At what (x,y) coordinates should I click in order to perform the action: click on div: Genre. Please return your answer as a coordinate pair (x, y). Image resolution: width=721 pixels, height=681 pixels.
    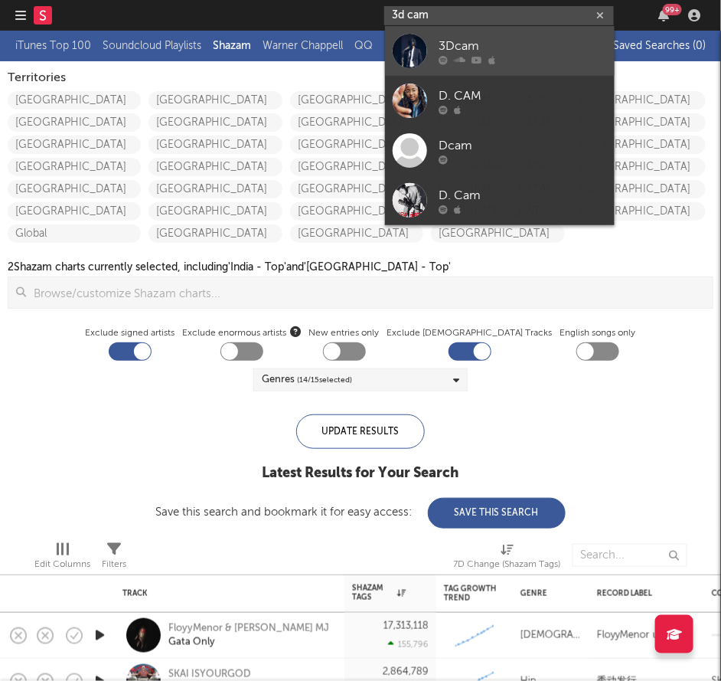
    Looking at the image, I should click on (548, 594).